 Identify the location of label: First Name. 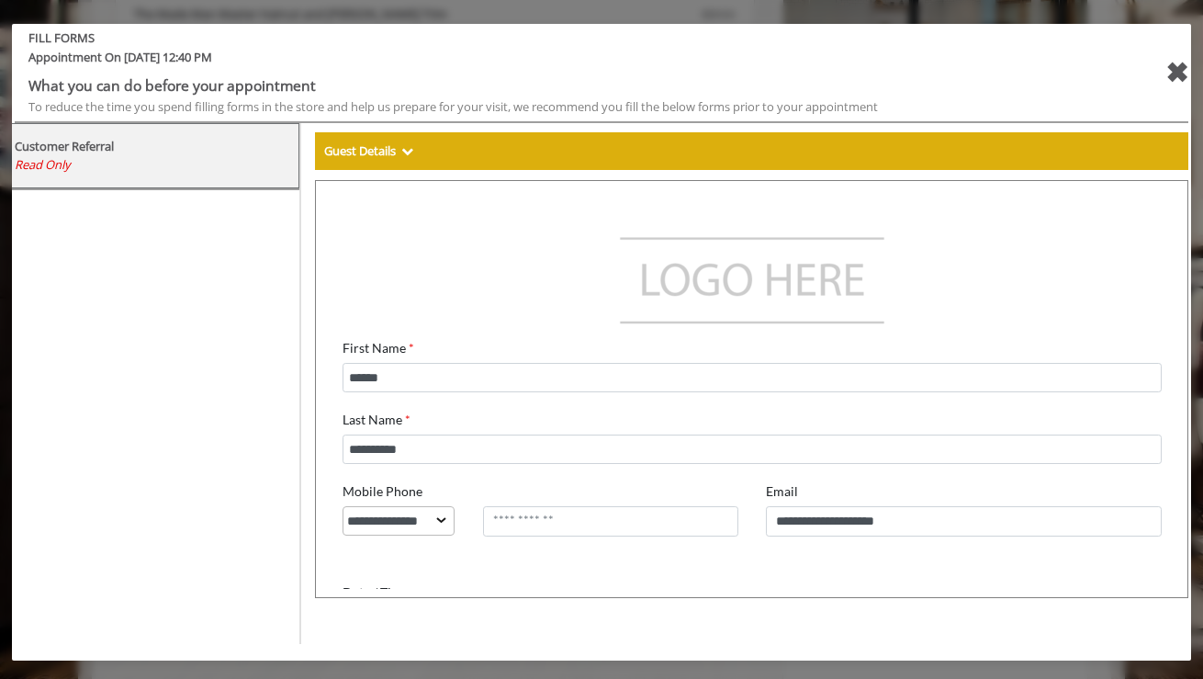
(53, 158).